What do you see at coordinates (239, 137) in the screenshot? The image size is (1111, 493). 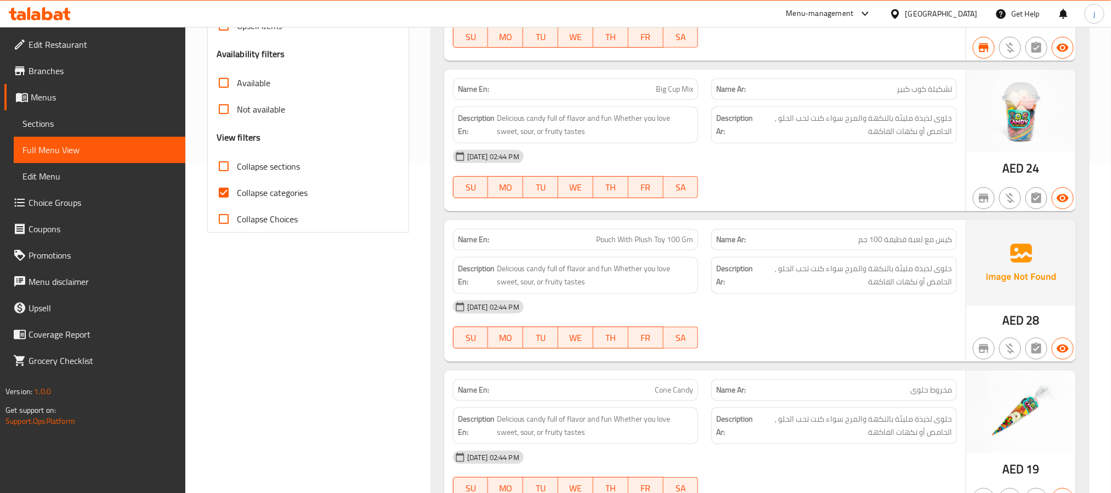 I see `h3: View filters` at bounding box center [239, 137].